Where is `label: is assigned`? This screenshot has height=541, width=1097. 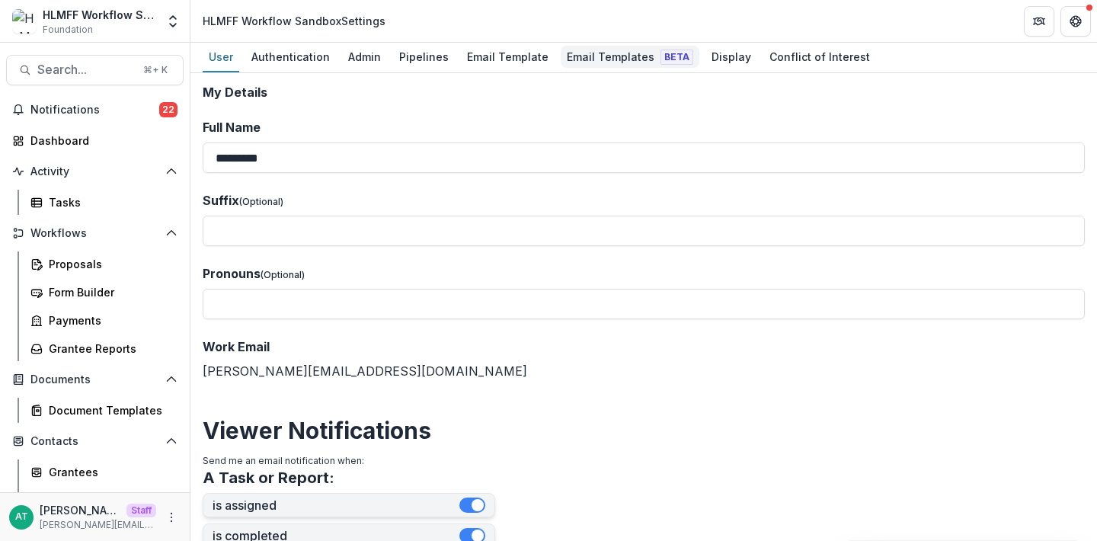
label: is assigned is located at coordinates (336, 505).